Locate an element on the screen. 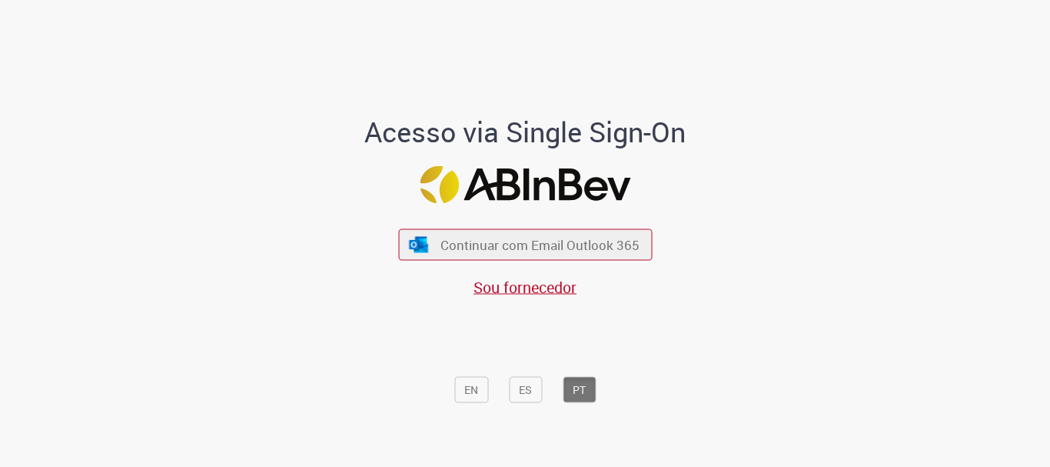 The height and width of the screenshot is (467, 1050). img: ícone Azure/Microsoft 360 is located at coordinates (419, 244).